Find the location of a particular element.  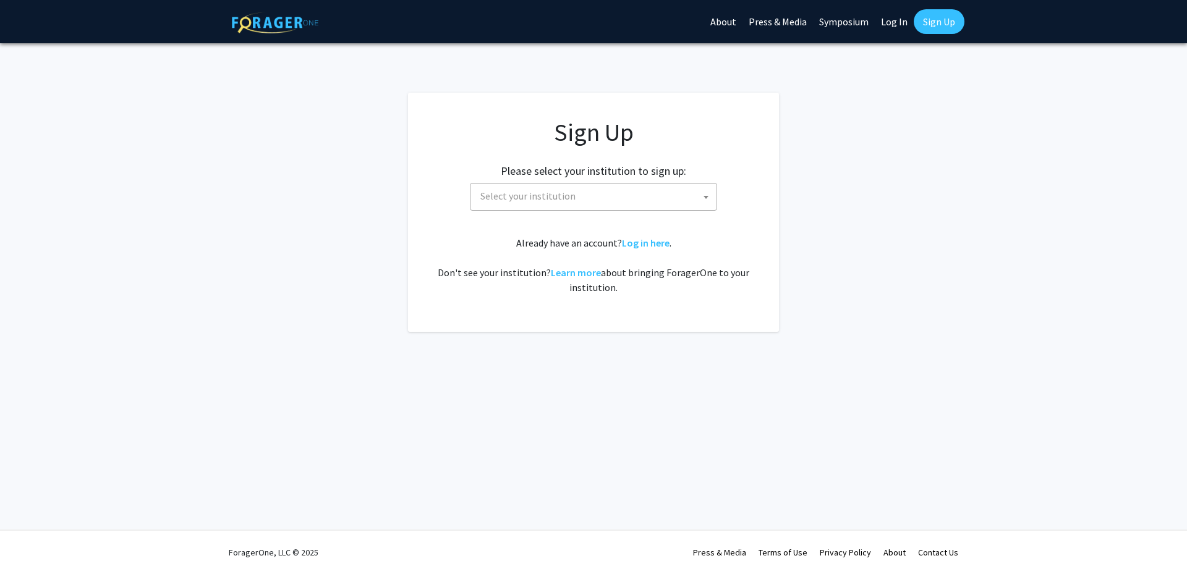

a: Privacy Policy is located at coordinates (845, 553).